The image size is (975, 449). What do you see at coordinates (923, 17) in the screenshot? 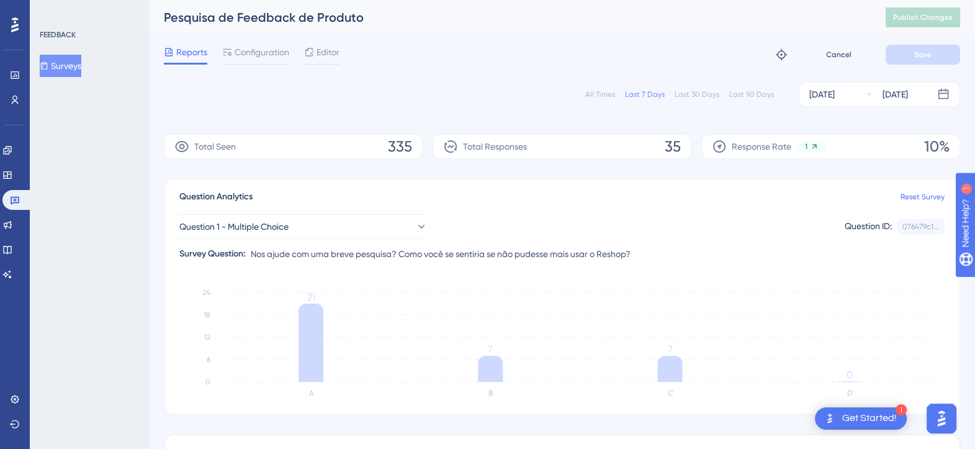
I see `button: Publish Changes` at bounding box center [923, 17].